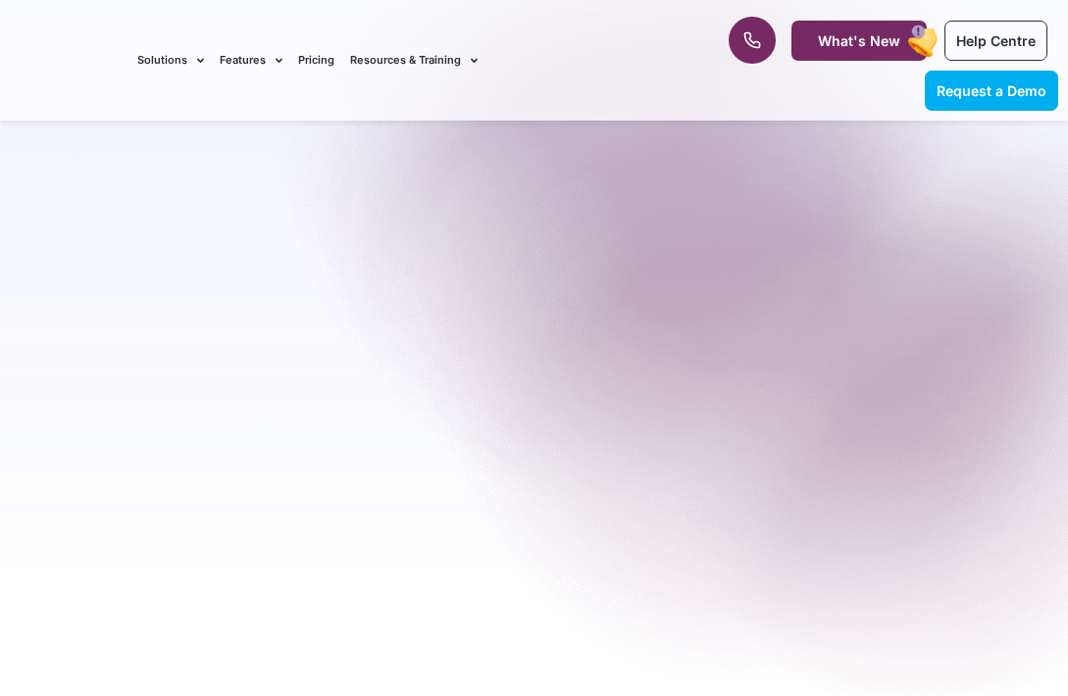 The height and width of the screenshot is (696, 1068). I want to click on a: Help Centre, so click(996, 40).